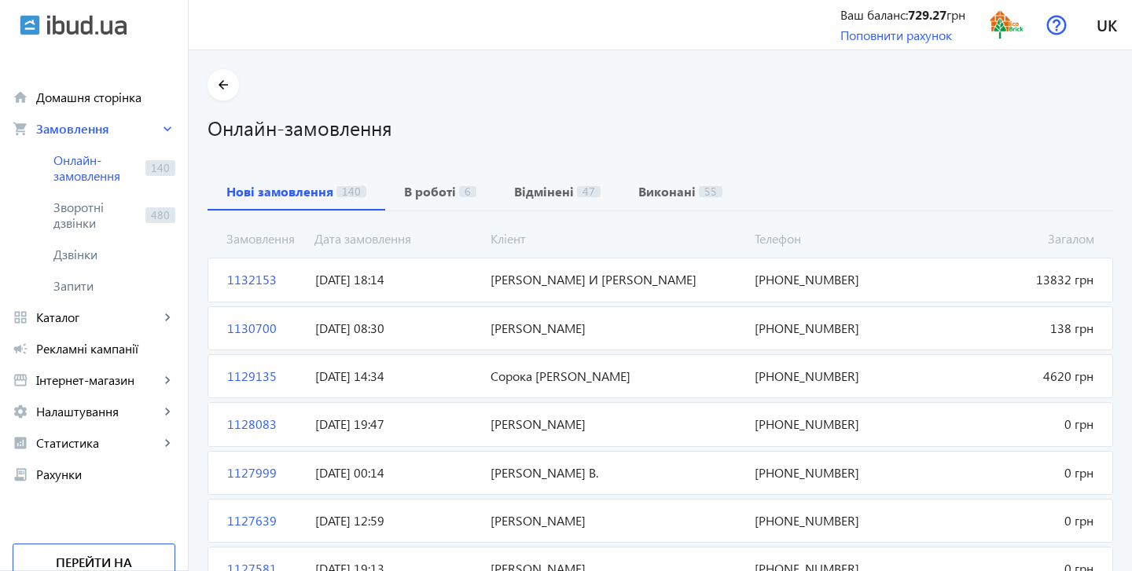  What do you see at coordinates (616, 239) in the screenshot?
I see `span: Кліент` at bounding box center [616, 239].